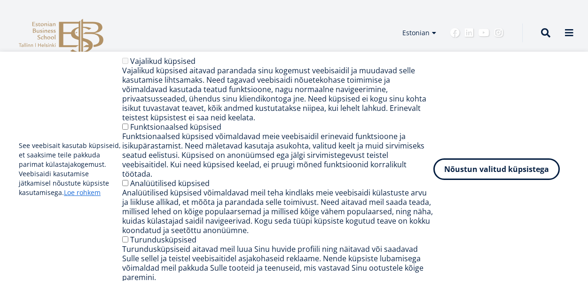  I want to click on button: Nõustun valitud küpsistega, so click(496, 169).